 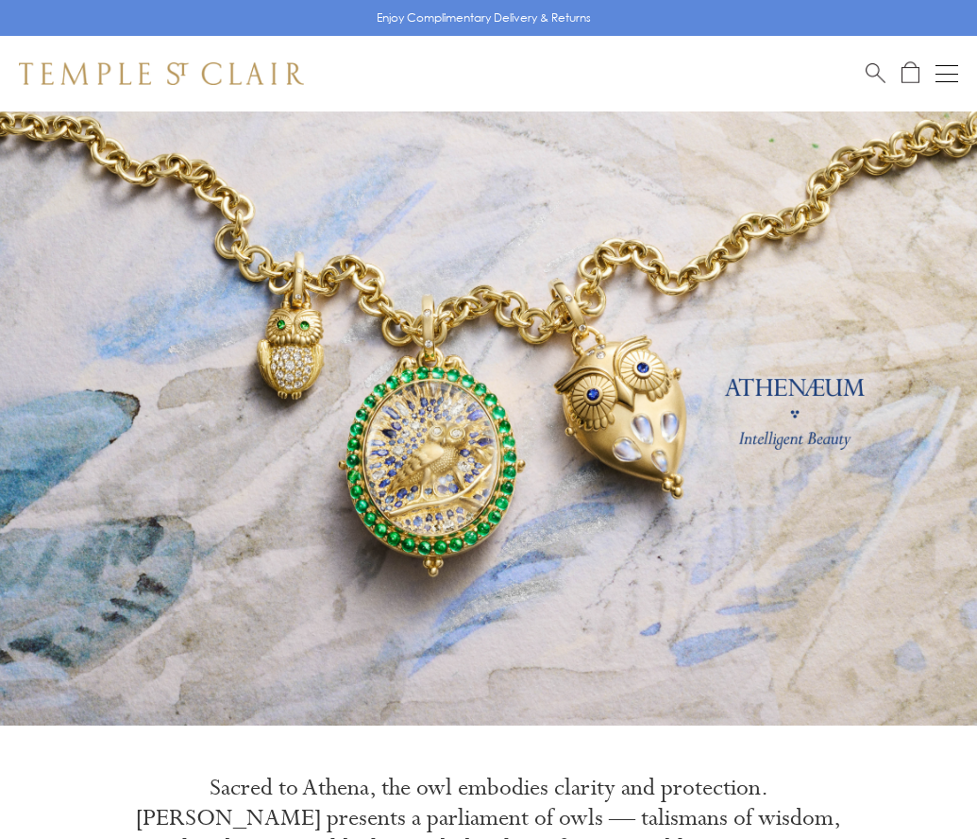 What do you see at coordinates (161, 74) in the screenshot?
I see `img: Temple St. Clair` at bounding box center [161, 74].